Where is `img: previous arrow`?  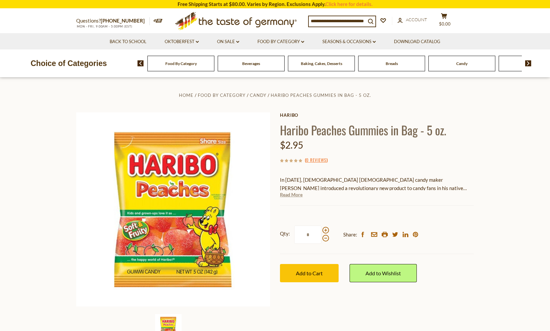
img: previous arrow is located at coordinates (140, 63).